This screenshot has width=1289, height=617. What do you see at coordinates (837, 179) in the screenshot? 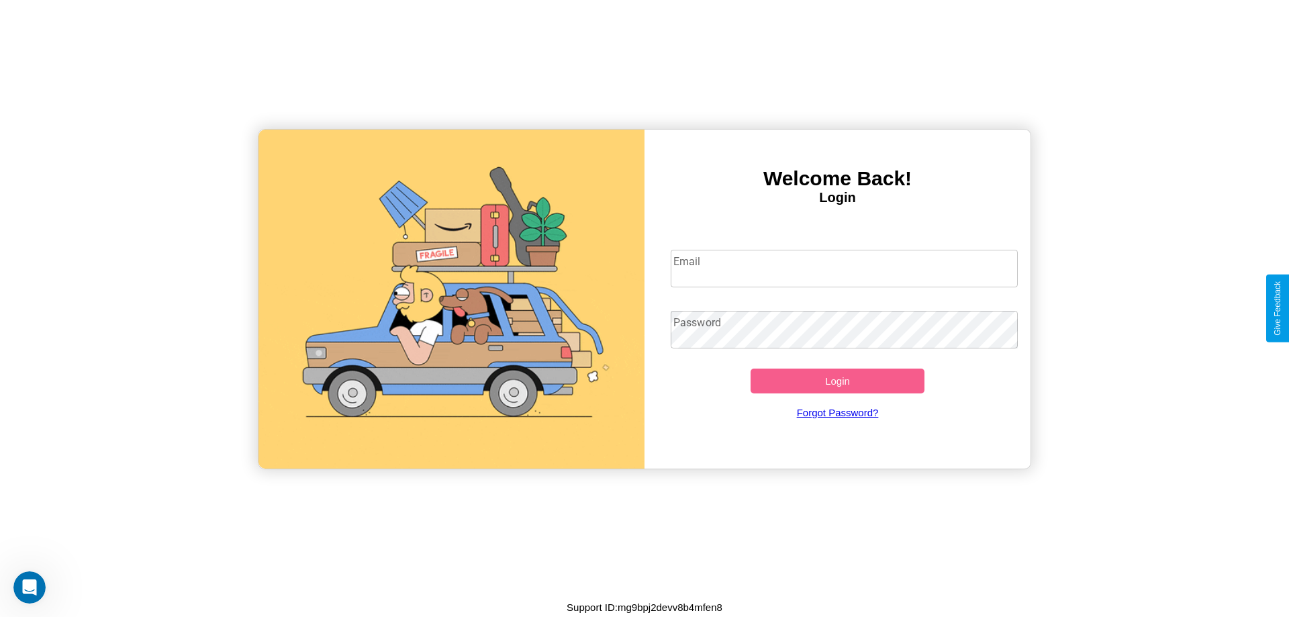
I see `h3: Welcome Back!` at bounding box center [837, 179].